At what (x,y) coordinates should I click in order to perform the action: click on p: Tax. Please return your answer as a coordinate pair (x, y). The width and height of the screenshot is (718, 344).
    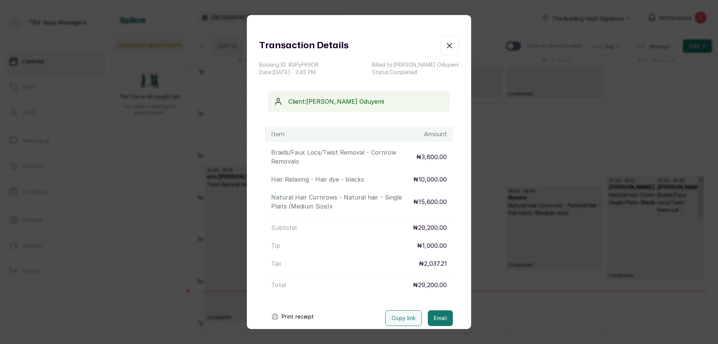
    Looking at the image, I should click on (276, 263).